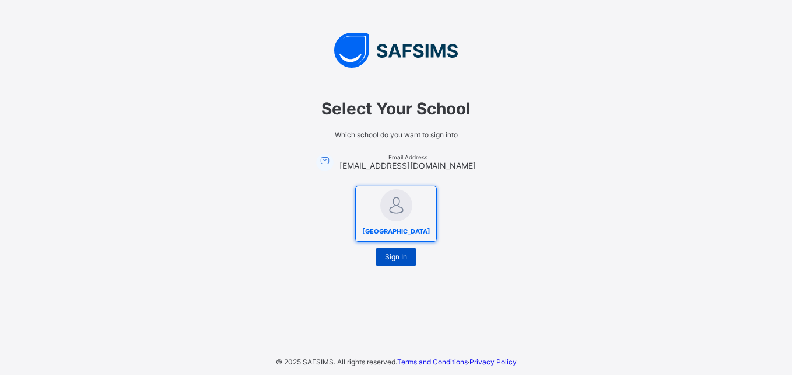 The height and width of the screenshot is (375, 792). What do you see at coordinates (337, 361) in the screenshot?
I see `span: © 2025 SAFSIMS. All rights reserved.` at bounding box center [337, 361].